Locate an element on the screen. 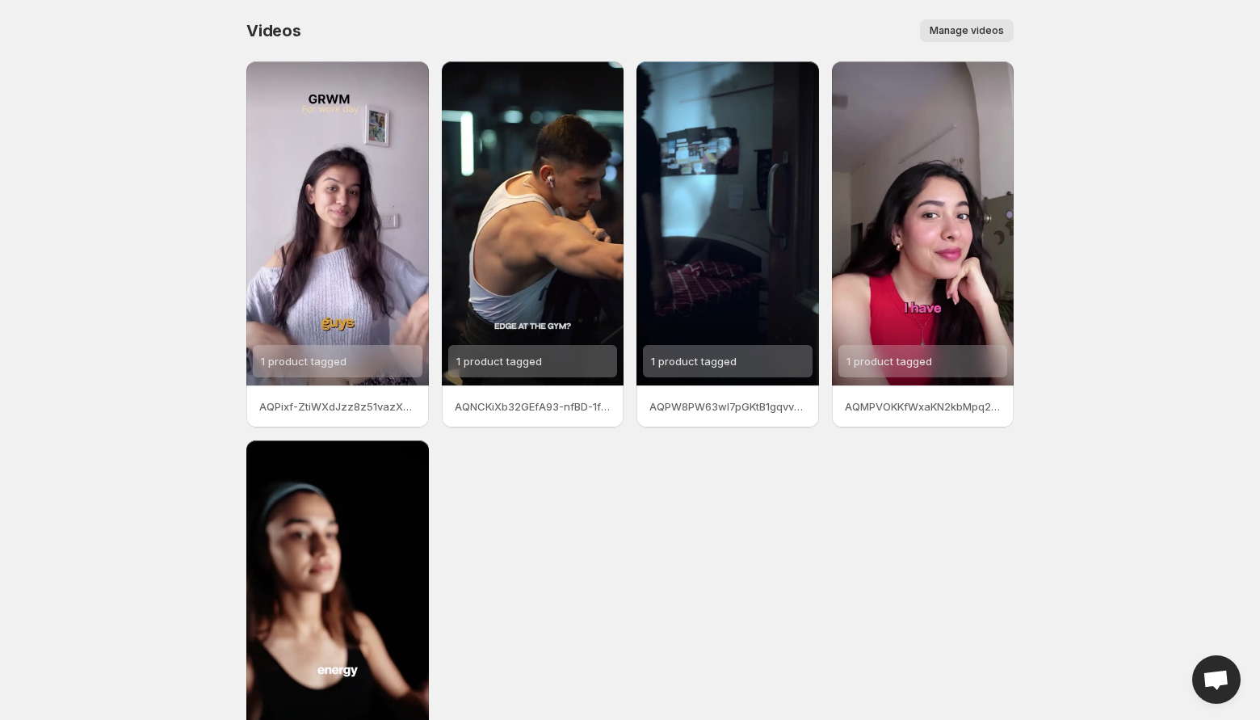 The height and width of the screenshot is (720, 1260). p: AQPW8PW63wl7pGKtB1gqvv8VEIIgfWqN91jxlLFpKYVzt-e5Q9I39miKDcvq6dqGuWw7uRrQJZ5u3cwEaFEdUsuoRVuO-nM6D... is located at coordinates (728, 406).